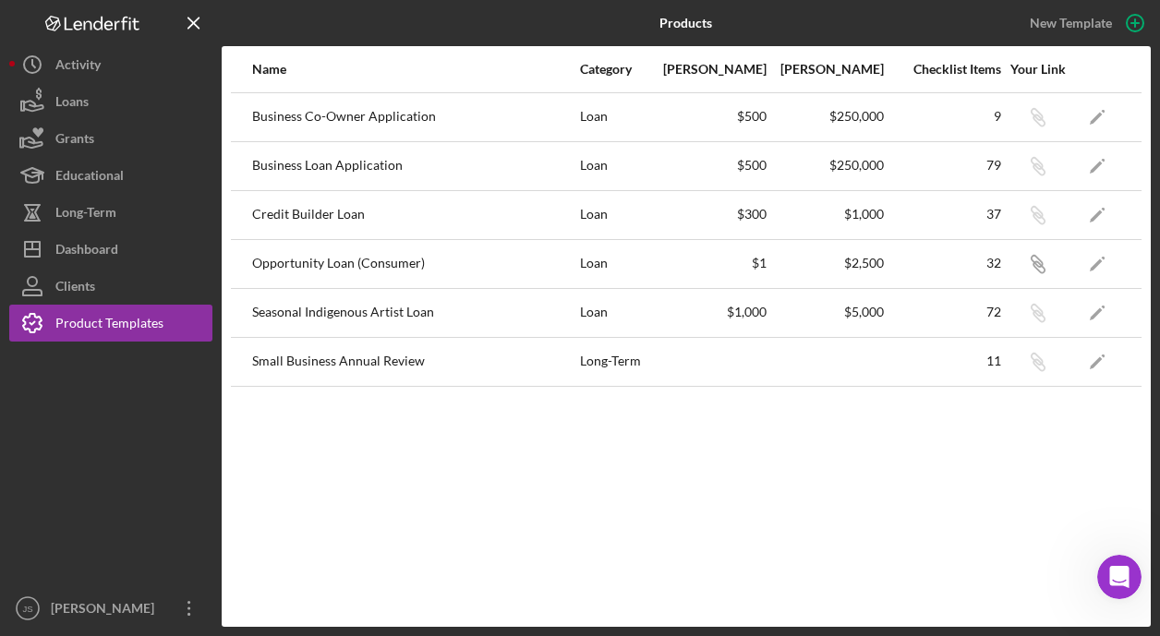  I want to click on text: JS, so click(27, 609).